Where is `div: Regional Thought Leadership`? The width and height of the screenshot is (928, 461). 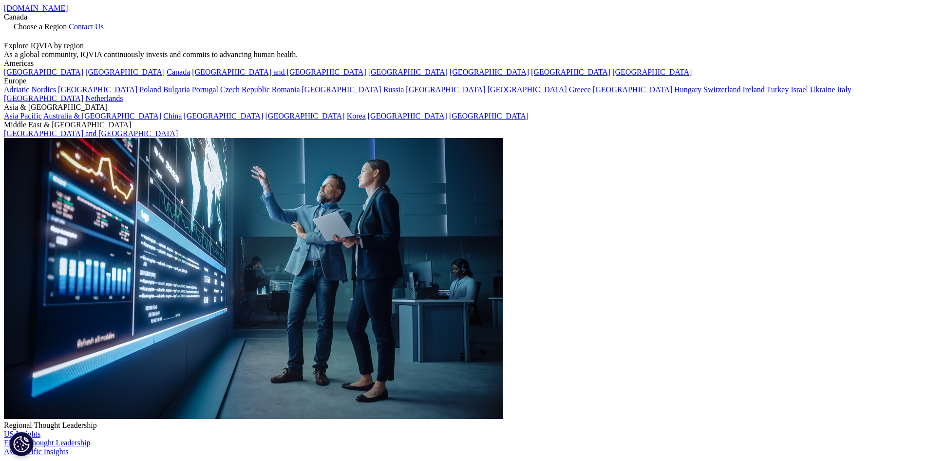
div: Regional Thought Leadership is located at coordinates (464, 425).